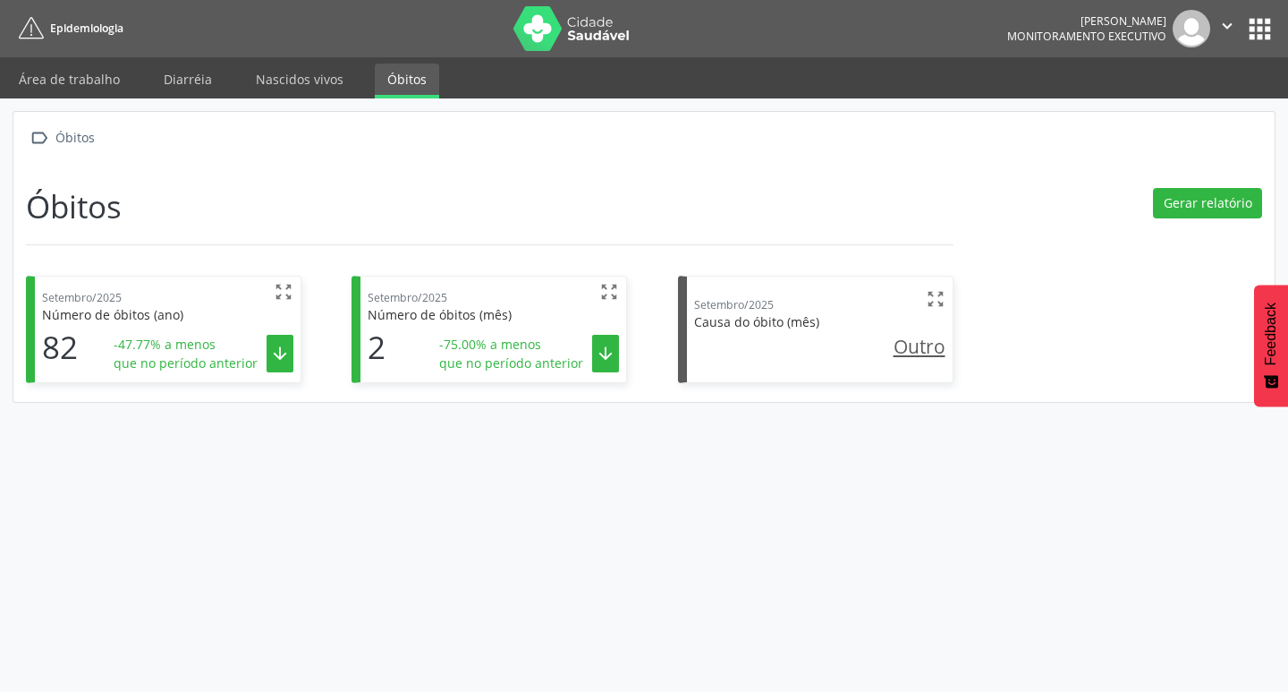 The image size is (1288, 692). I want to click on div: Setembro/2025  Causa do óbito (mês) Outro, so click(816, 329).